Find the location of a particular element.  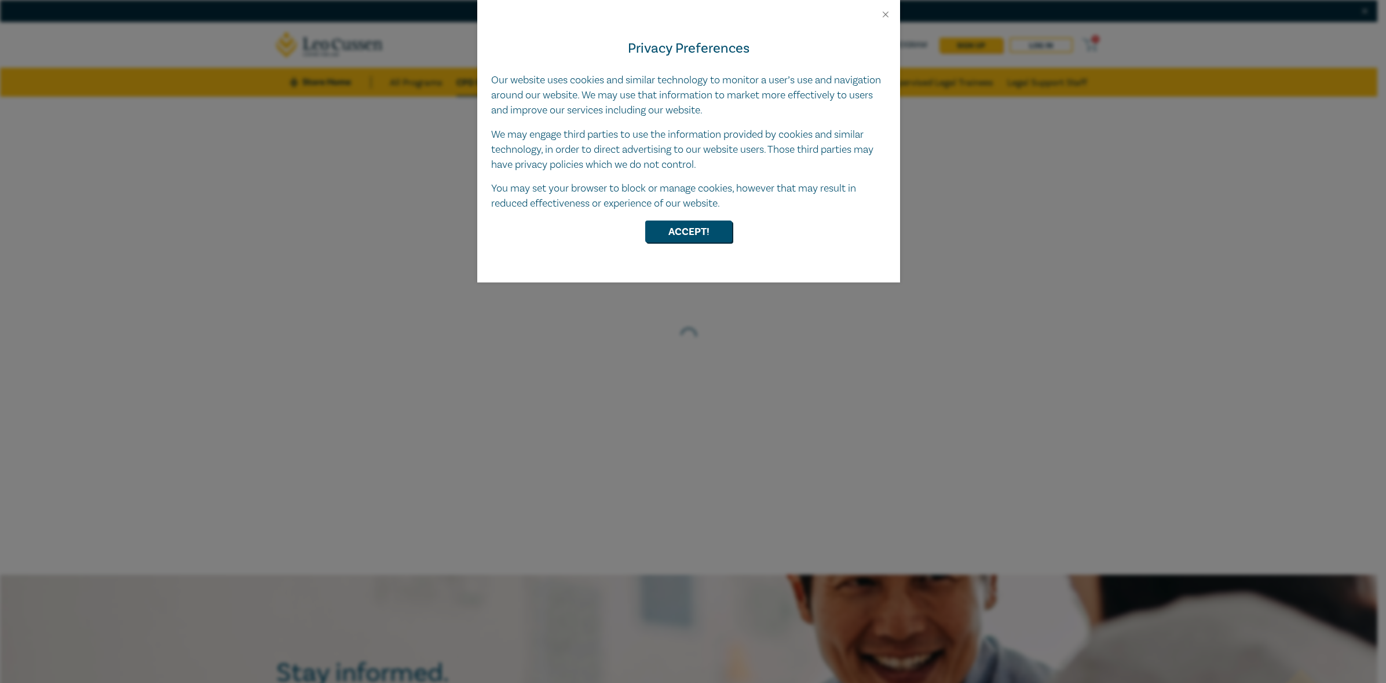

h4: Privacy Preferences is located at coordinates (688, 49).